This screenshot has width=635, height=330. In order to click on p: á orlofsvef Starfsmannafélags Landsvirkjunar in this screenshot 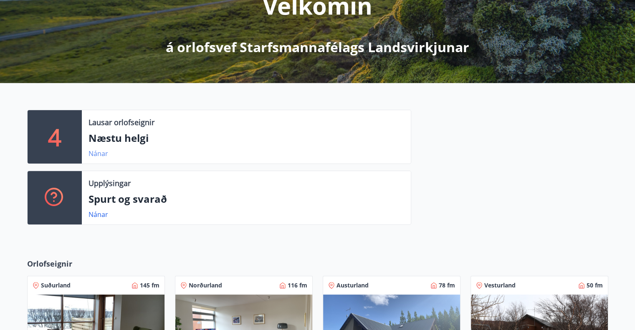, I will do `click(317, 47)`.